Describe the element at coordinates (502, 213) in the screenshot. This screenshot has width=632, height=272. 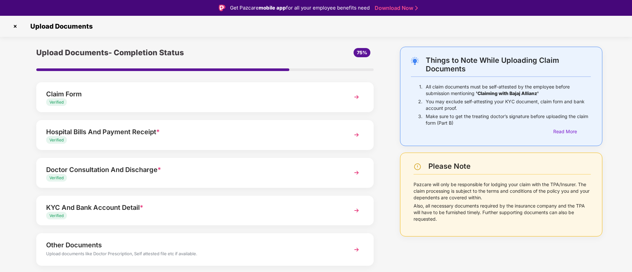
I see `p: Also, all necessary documents required by the insurance company and the TPA will have to be furni...` at that location.